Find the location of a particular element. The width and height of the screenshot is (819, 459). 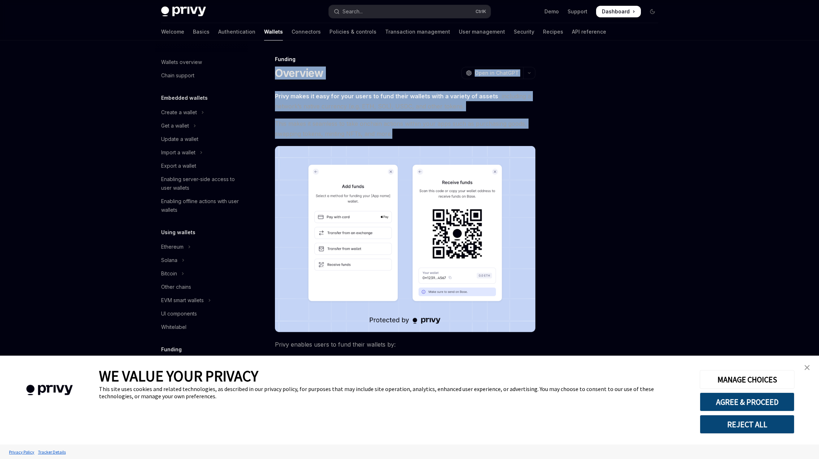

a: Enabling offline actions with user wallets is located at coordinates (202, 206).